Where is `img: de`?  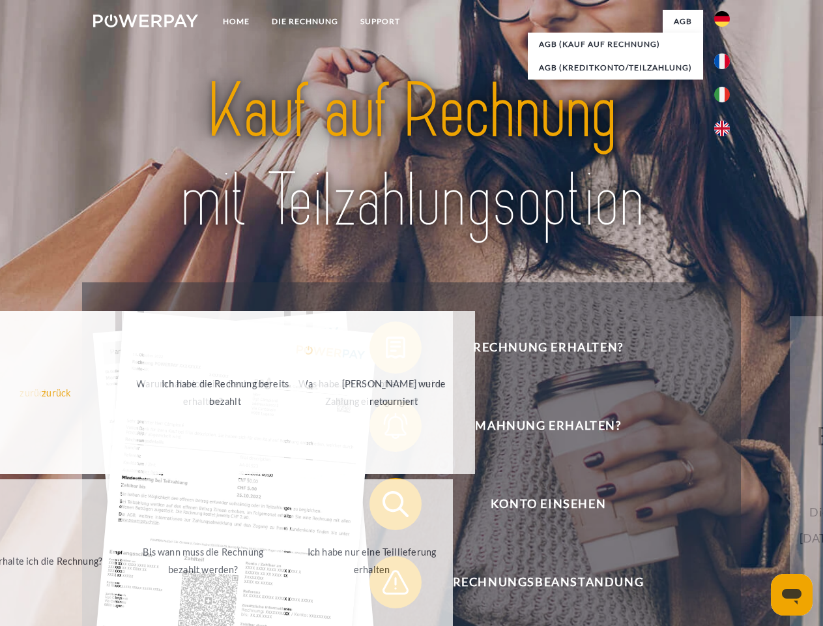
img: de is located at coordinates (722, 19).